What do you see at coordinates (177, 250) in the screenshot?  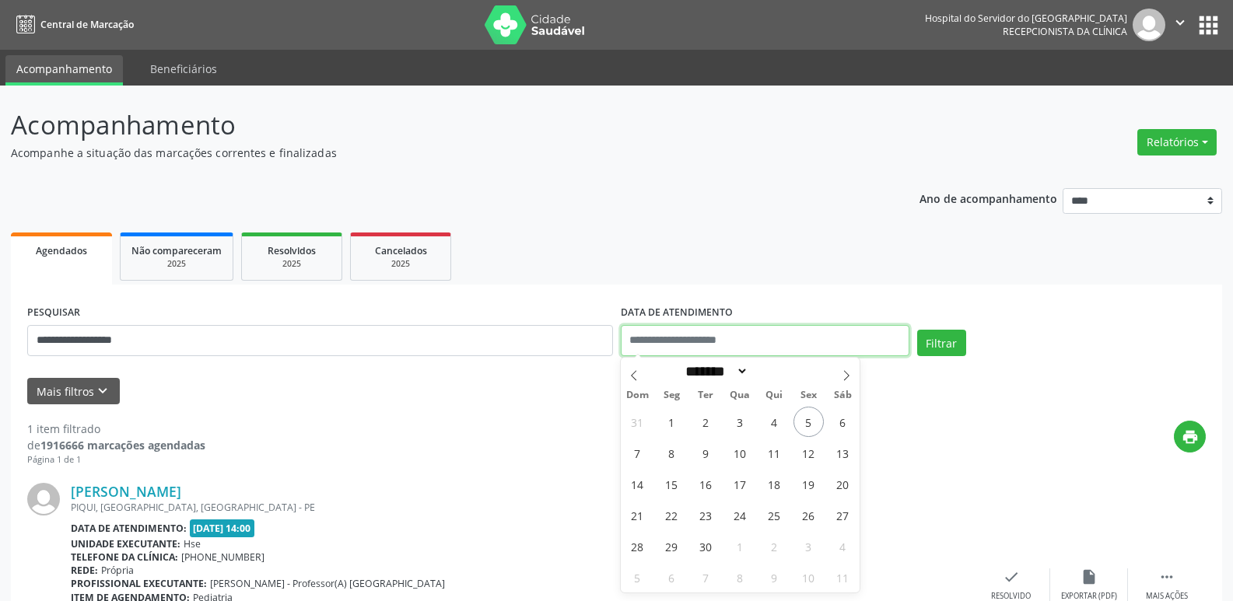 I see `span: Não compareceram` at bounding box center [177, 250].